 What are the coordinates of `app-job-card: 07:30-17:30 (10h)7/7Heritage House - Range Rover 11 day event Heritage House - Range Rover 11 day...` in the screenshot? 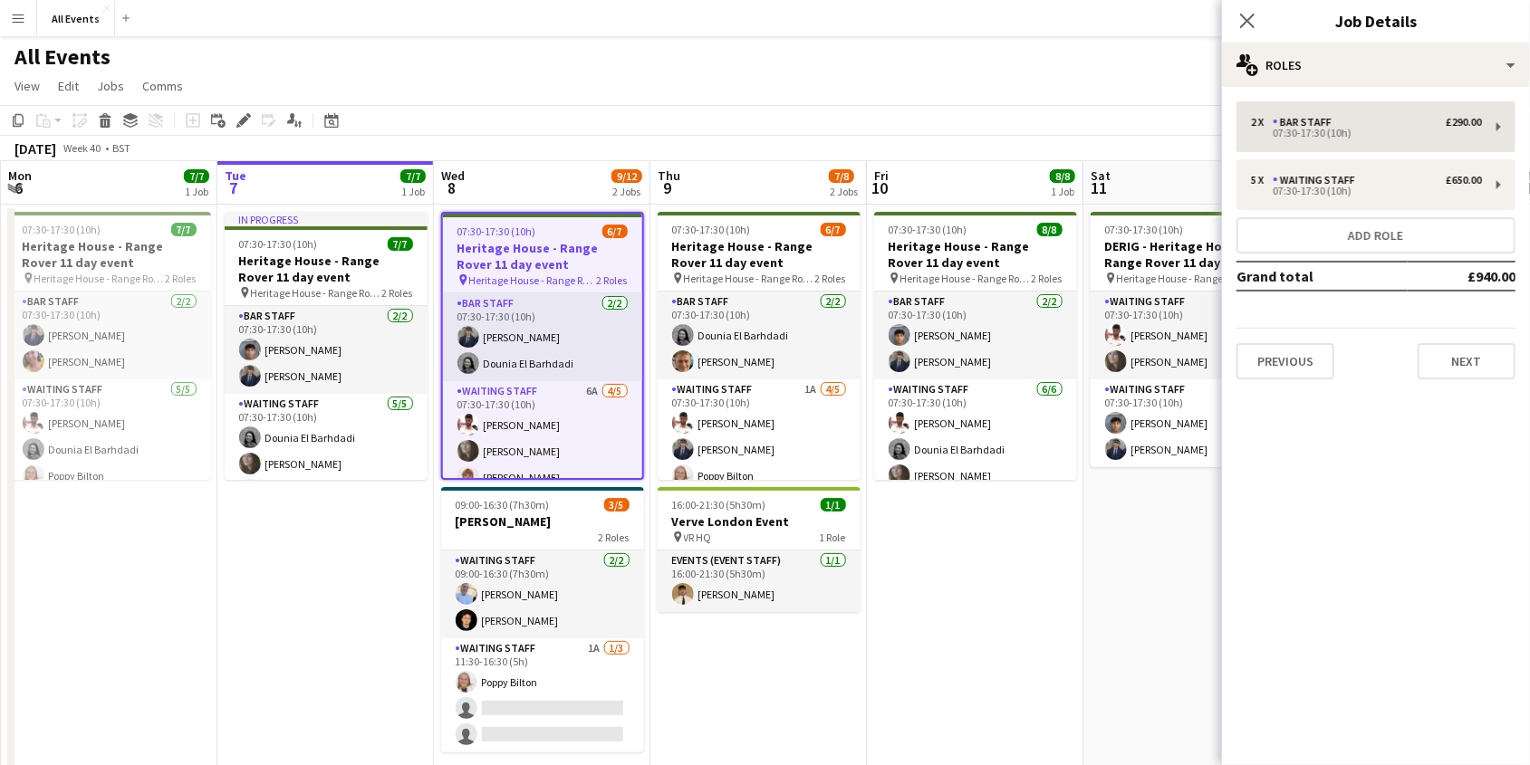 It's located at (110, 346).